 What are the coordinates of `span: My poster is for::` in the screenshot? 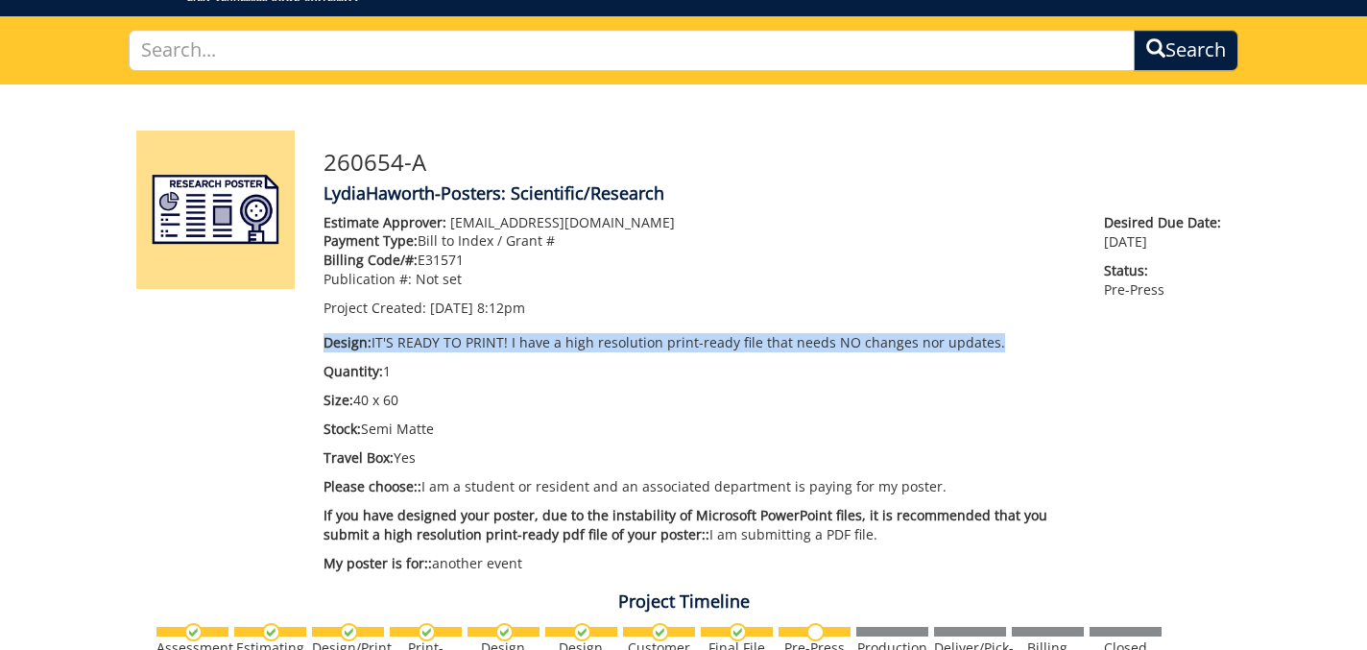 It's located at (377, 563).